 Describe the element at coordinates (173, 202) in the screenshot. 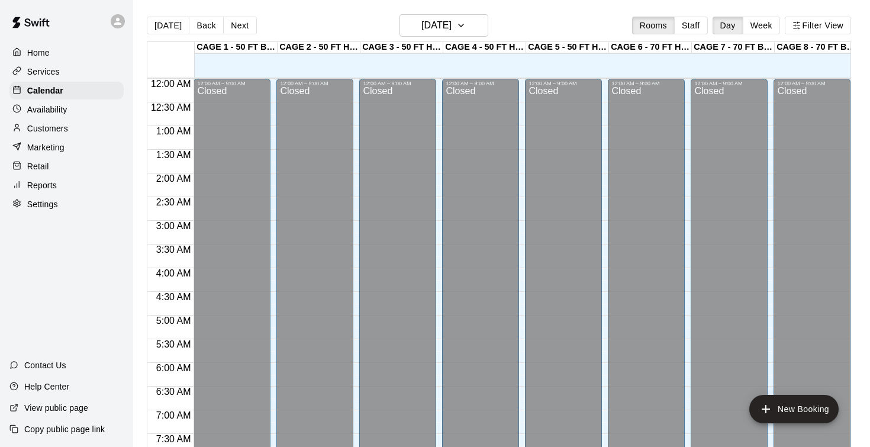

I see `span: 2:30 AM` at that location.